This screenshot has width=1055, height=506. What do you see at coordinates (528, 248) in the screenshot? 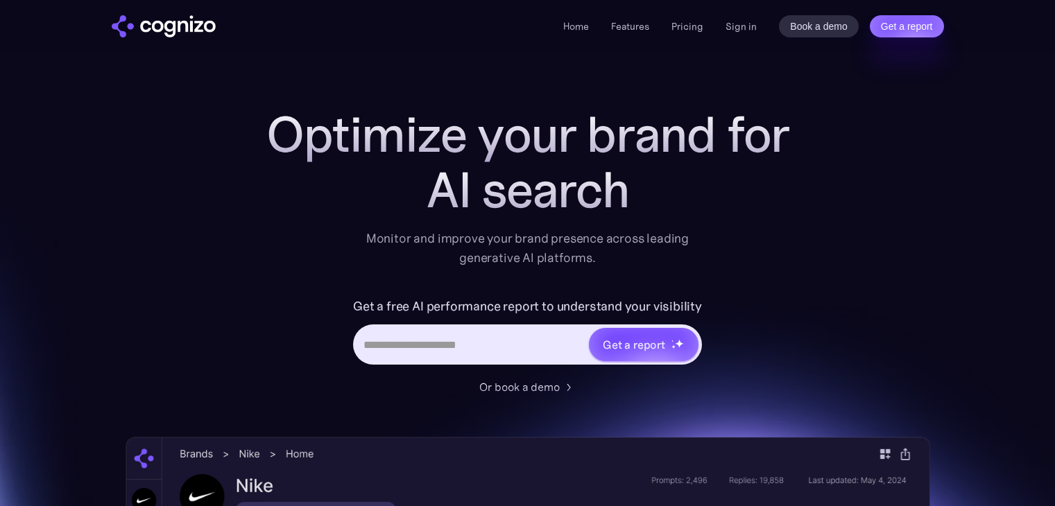
I see `div: Monitor and improve your brand presence across leading generative AI platforms.` at bounding box center [528, 248].